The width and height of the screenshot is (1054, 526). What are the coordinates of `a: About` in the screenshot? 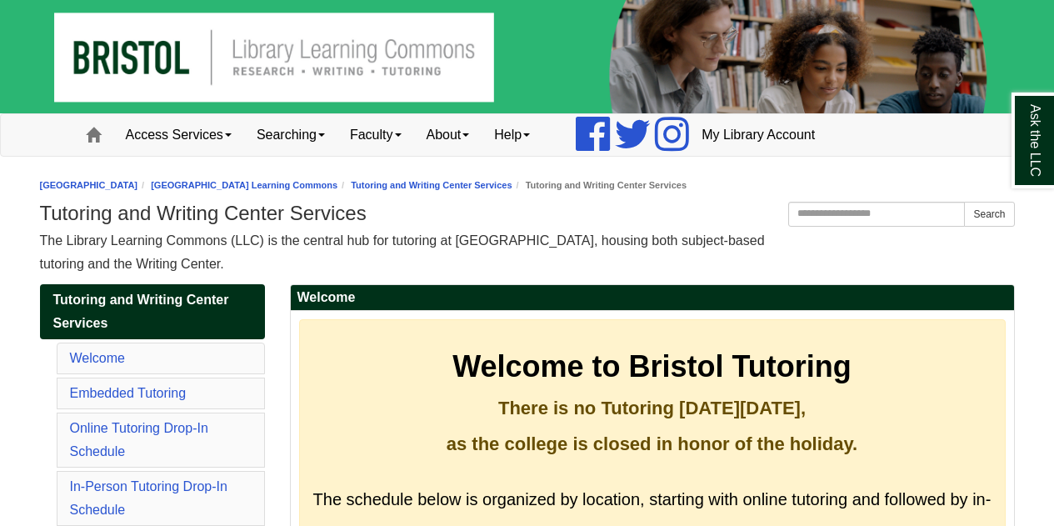 It's located at (448, 135).